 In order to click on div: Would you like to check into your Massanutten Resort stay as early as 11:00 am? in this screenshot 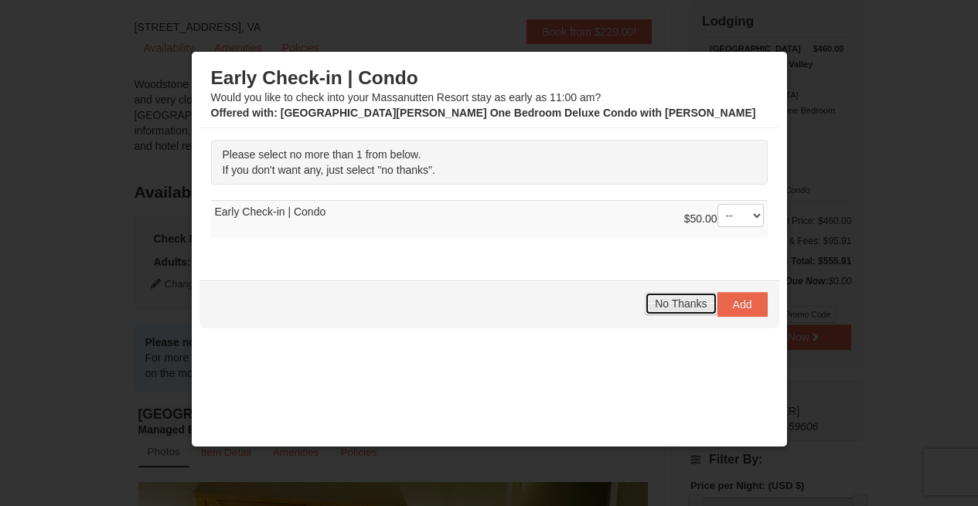, I will do `click(489, 94)`.